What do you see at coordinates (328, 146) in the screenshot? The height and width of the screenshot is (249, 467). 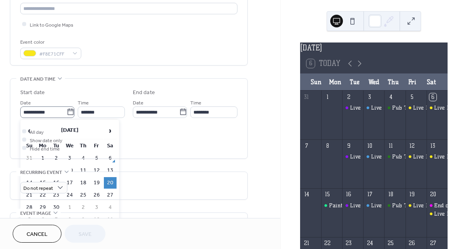 I see `div: 8` at bounding box center [328, 146].